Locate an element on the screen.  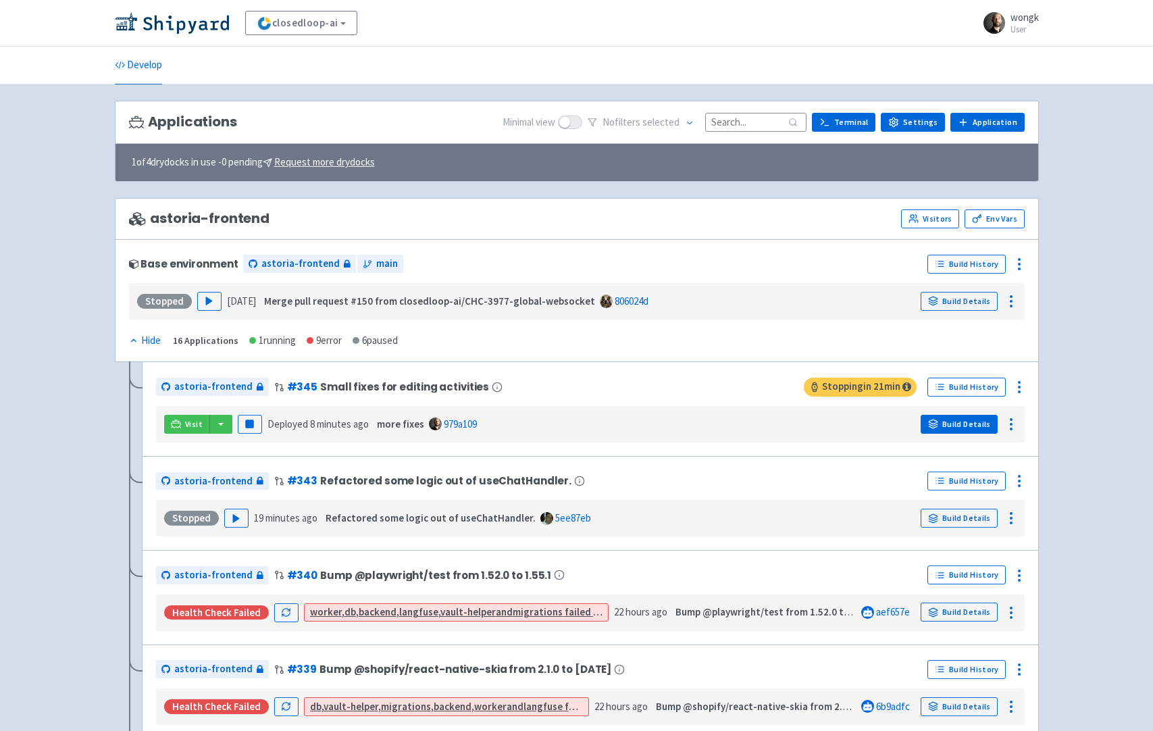
u: Request more drydocks is located at coordinates (324, 161).